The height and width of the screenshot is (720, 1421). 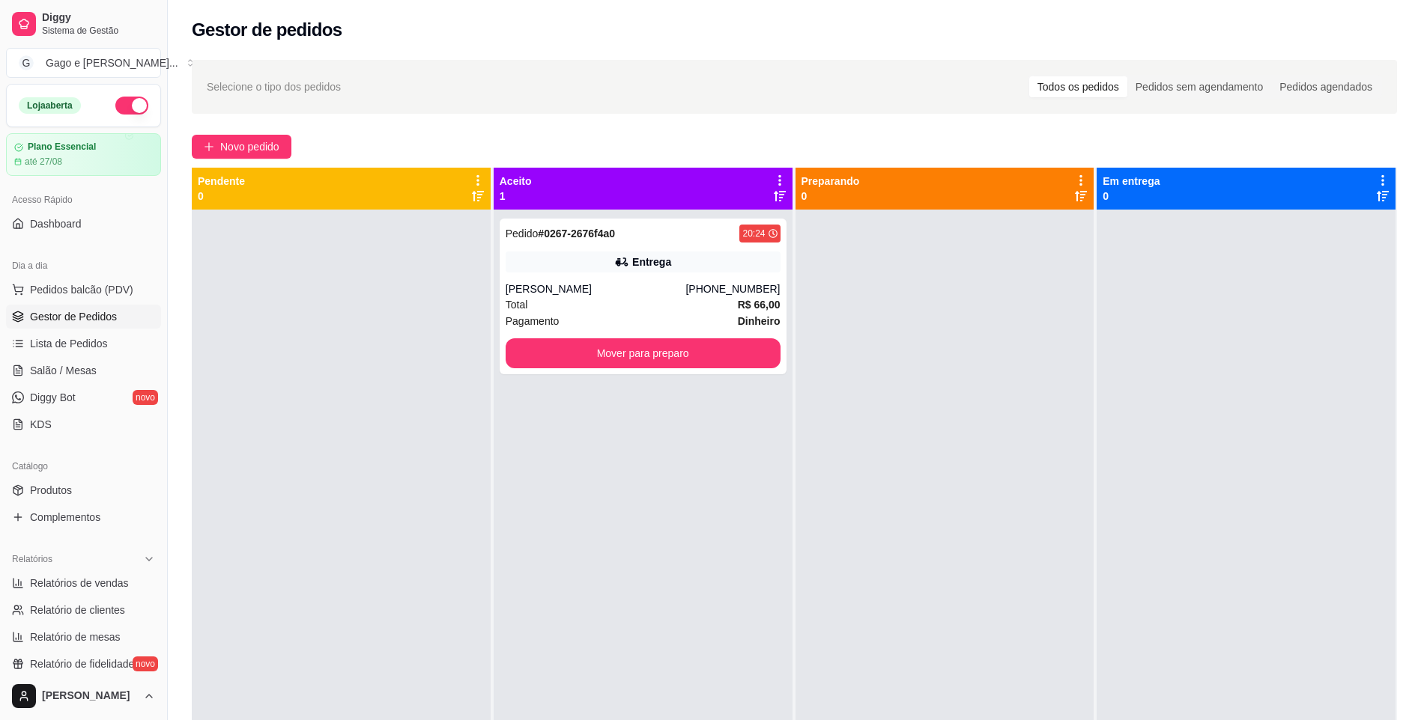 I want to click on div: Todos os pedidos, so click(x=1078, y=87).